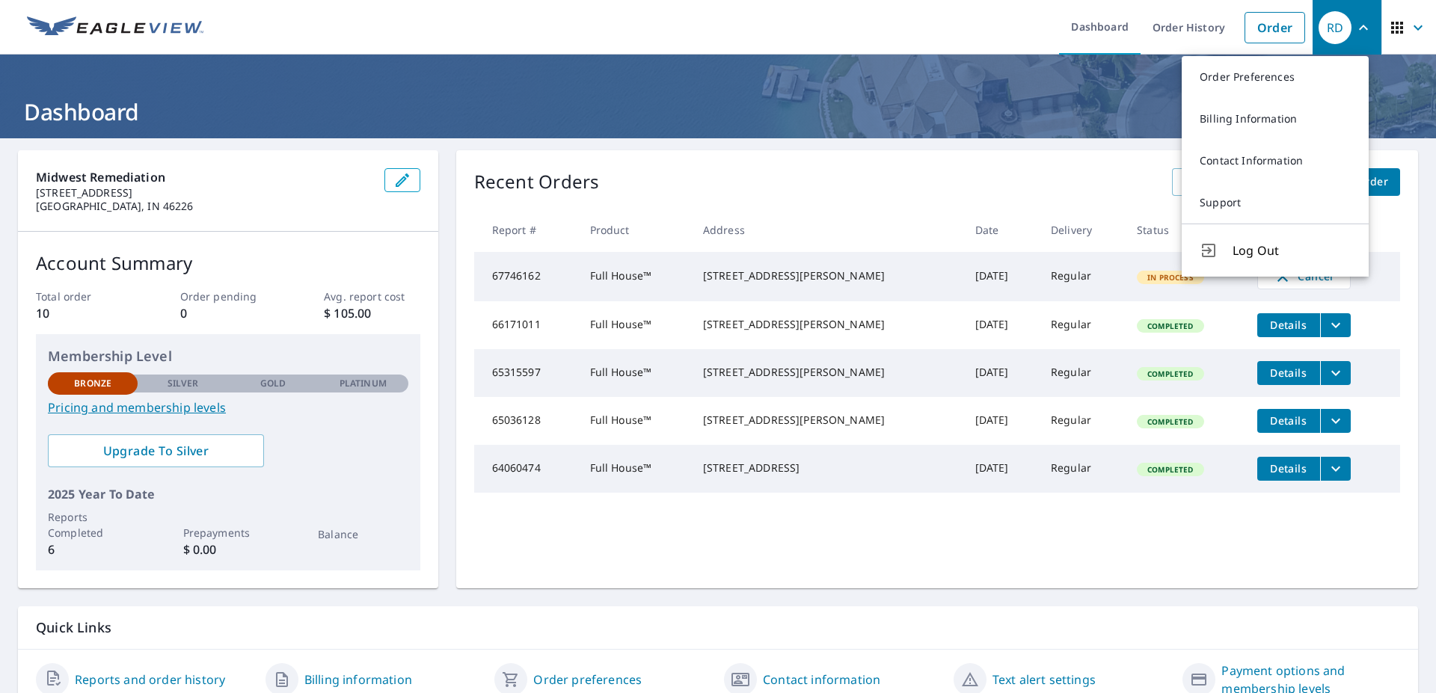 This screenshot has height=693, width=1436. Describe the element at coordinates (587, 680) in the screenshot. I see `a: Order preferences` at that location.